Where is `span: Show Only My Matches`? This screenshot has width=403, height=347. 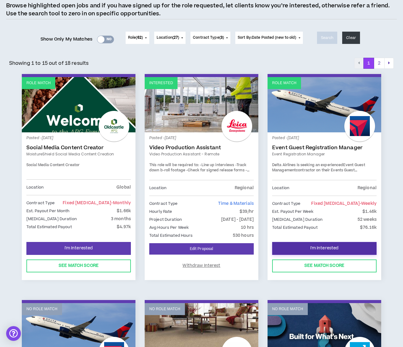
span: Show Only My Matches is located at coordinates (66, 39).